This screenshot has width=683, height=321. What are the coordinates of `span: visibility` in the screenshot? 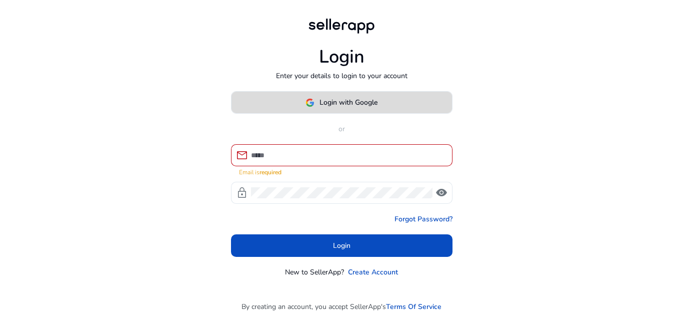 It's located at (442, 193).